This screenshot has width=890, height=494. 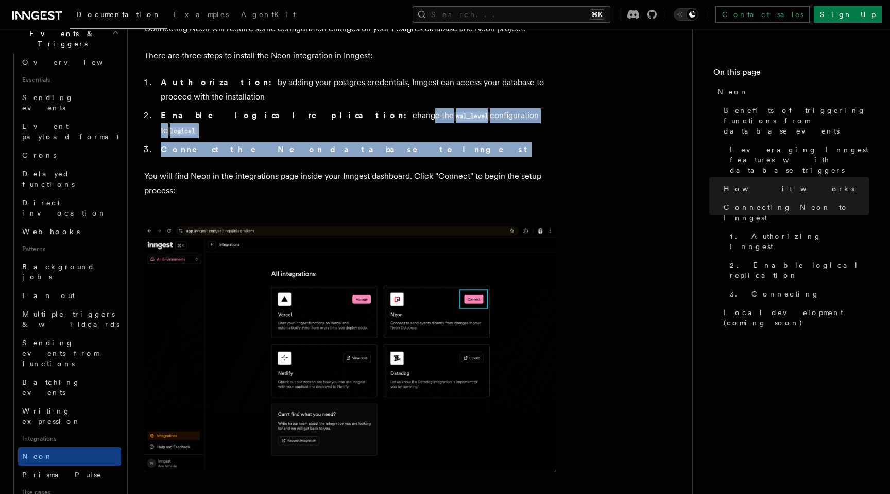 What do you see at coordinates (268, 14) in the screenshot?
I see `span: AgentKit` at bounding box center [268, 14].